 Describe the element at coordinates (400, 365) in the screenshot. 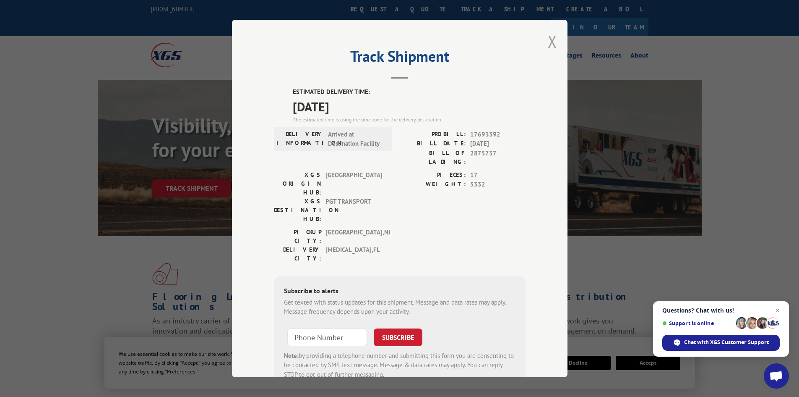

I see `div: by providing a telephone number and submitting this form you are consenting to be contacted by SM...` at that location.